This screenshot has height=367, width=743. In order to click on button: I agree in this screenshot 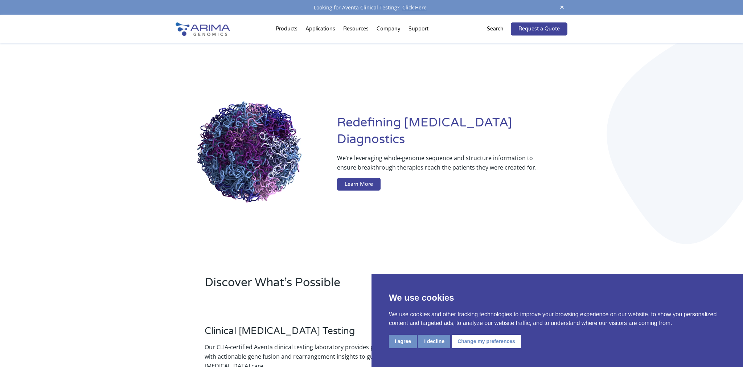, I will do `click(403, 342)`.